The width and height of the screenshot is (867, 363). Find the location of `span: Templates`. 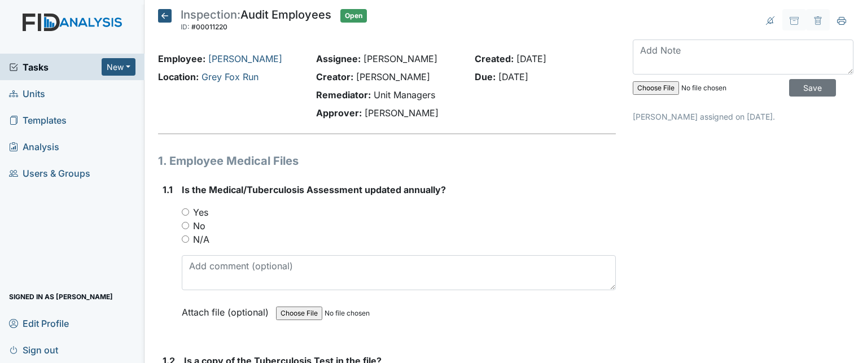

span: Templates is located at coordinates (38, 120).